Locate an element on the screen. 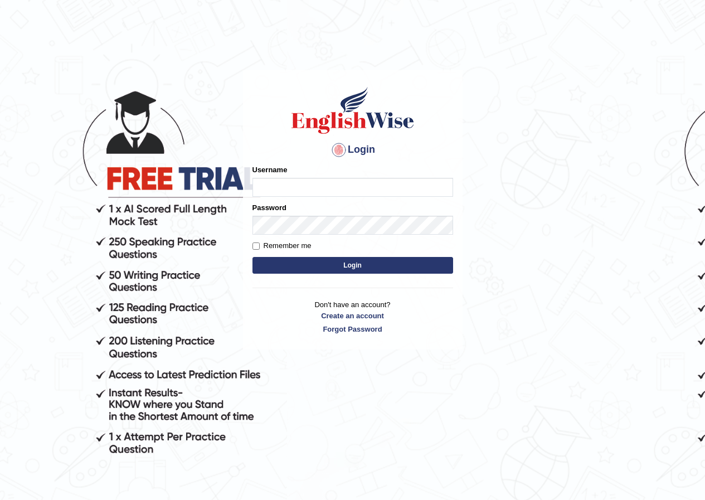  label: Remember me is located at coordinates (282, 246).